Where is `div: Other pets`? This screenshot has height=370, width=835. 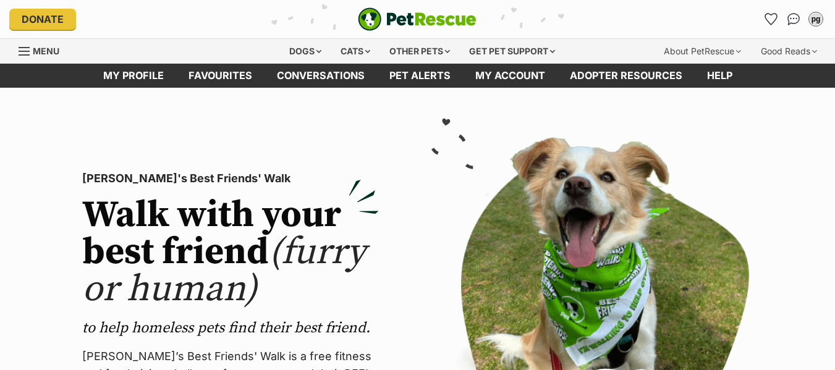
div: Other pets is located at coordinates (420, 51).